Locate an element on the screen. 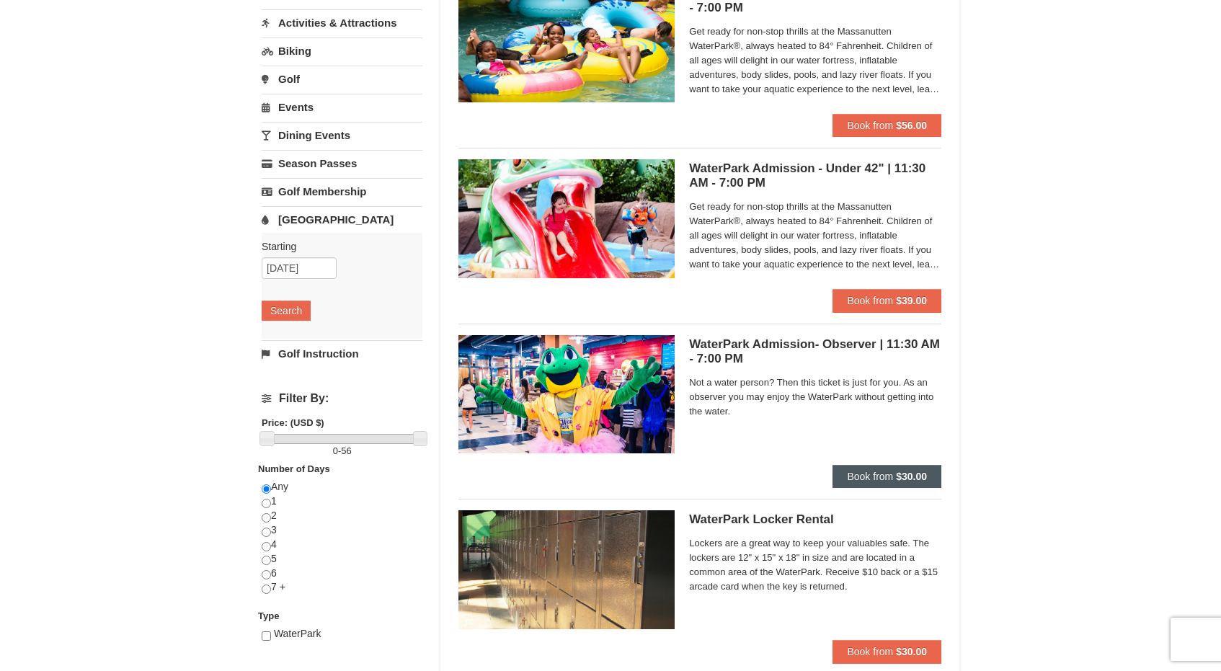  span: 0 is located at coordinates (335, 451).